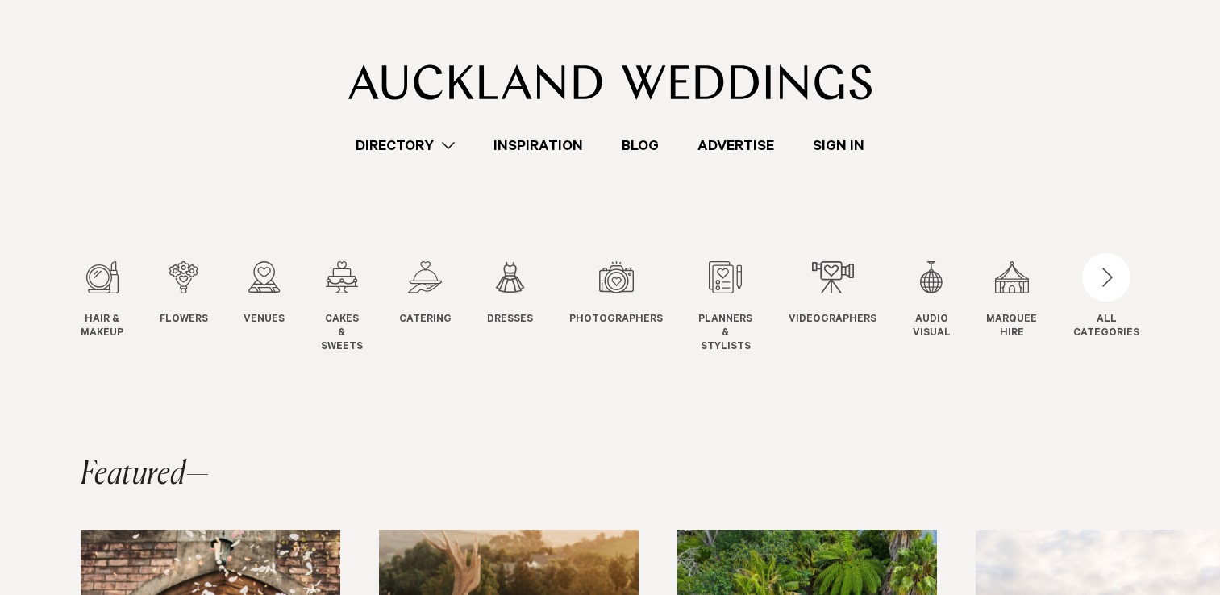  Describe the element at coordinates (510, 320) in the screenshot. I see `span: Dresses` at that location.